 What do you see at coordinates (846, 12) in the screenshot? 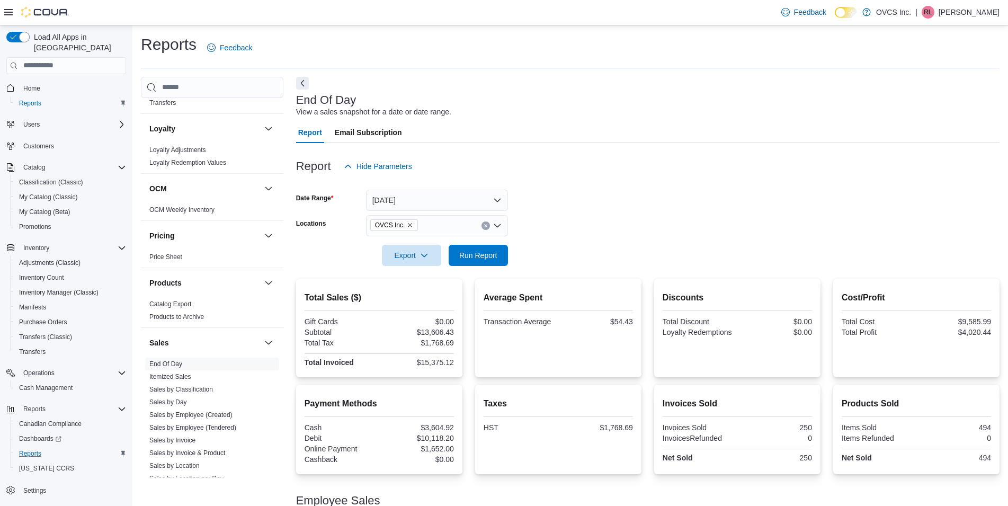
I see `input: Dark Mode` at bounding box center [846, 12].